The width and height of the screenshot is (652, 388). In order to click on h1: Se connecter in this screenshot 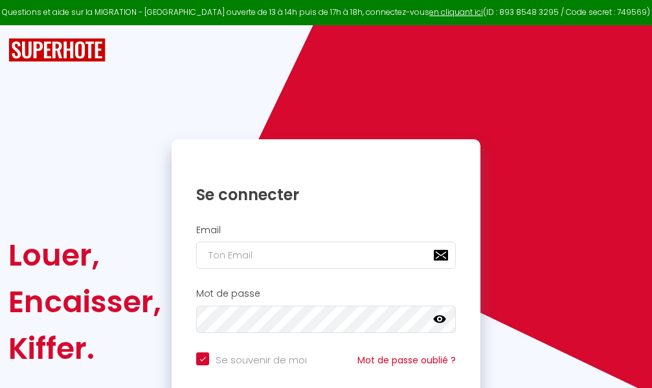, I will do `click(325, 194)`.